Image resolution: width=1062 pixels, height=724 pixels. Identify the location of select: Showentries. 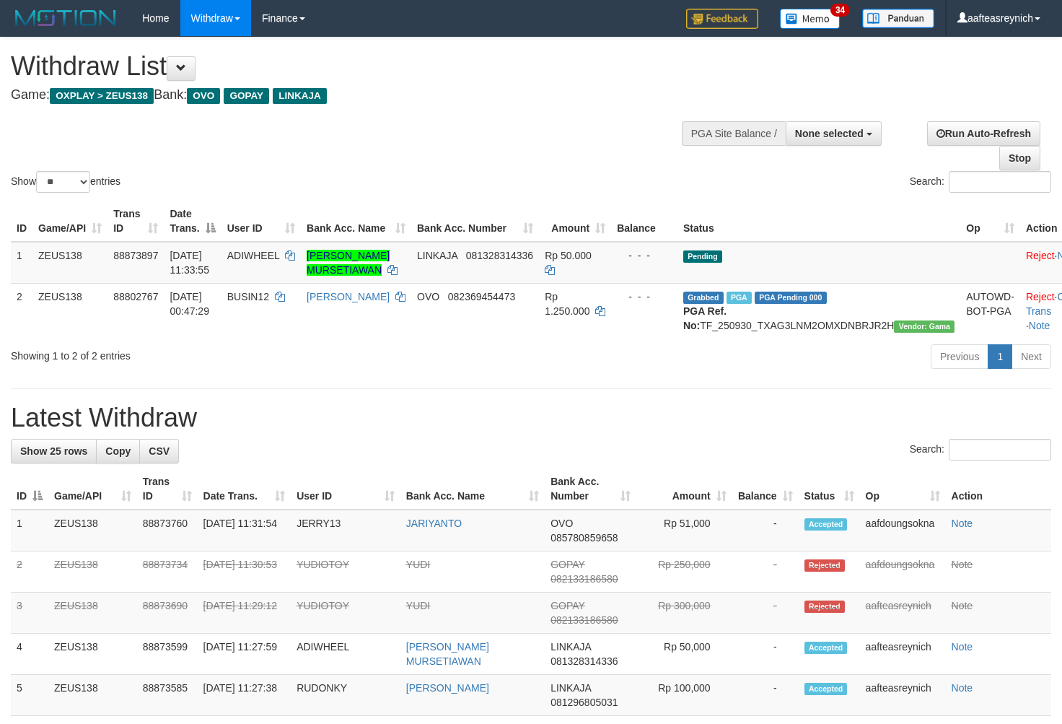
(63, 182).